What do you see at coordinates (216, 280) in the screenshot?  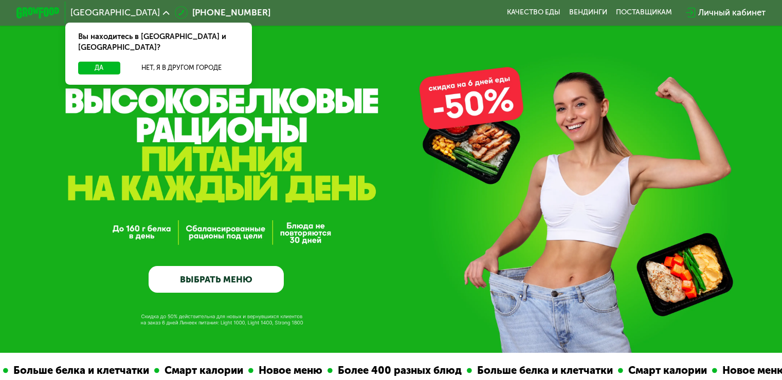 I see `a: ВЫБРАТЬ МЕНЮ` at bounding box center [216, 280].